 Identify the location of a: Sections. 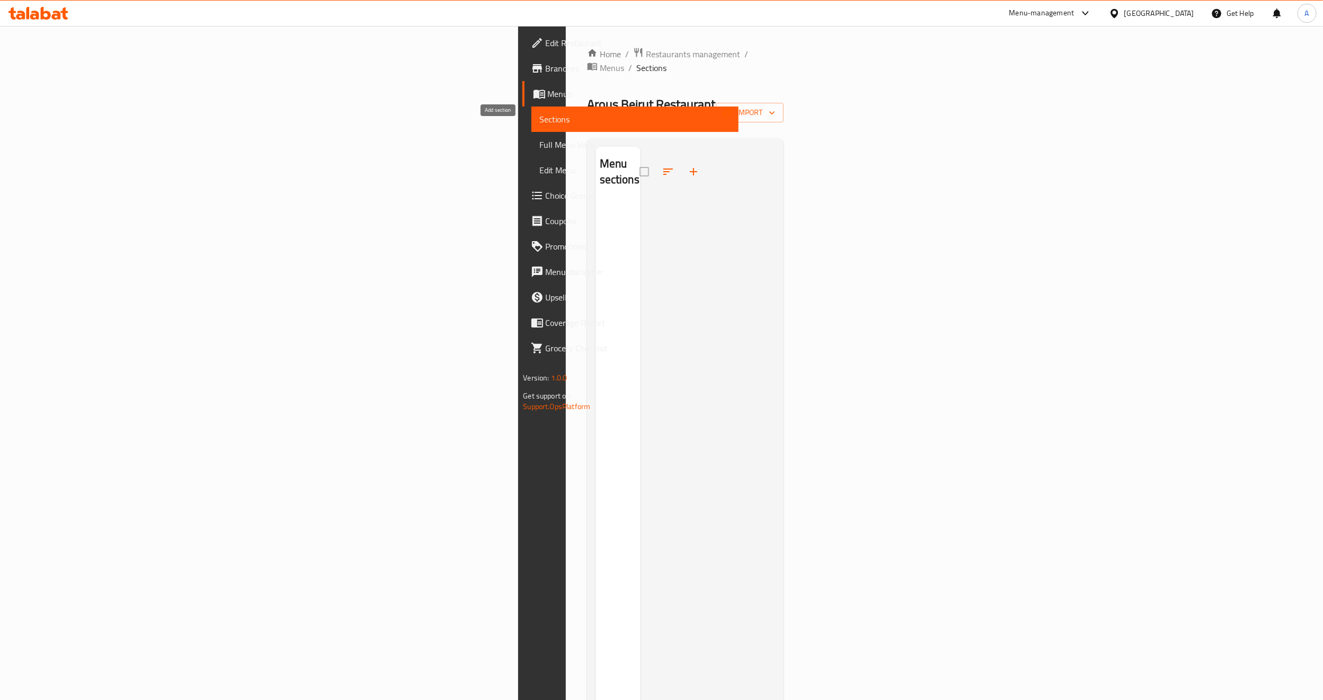
(635, 119).